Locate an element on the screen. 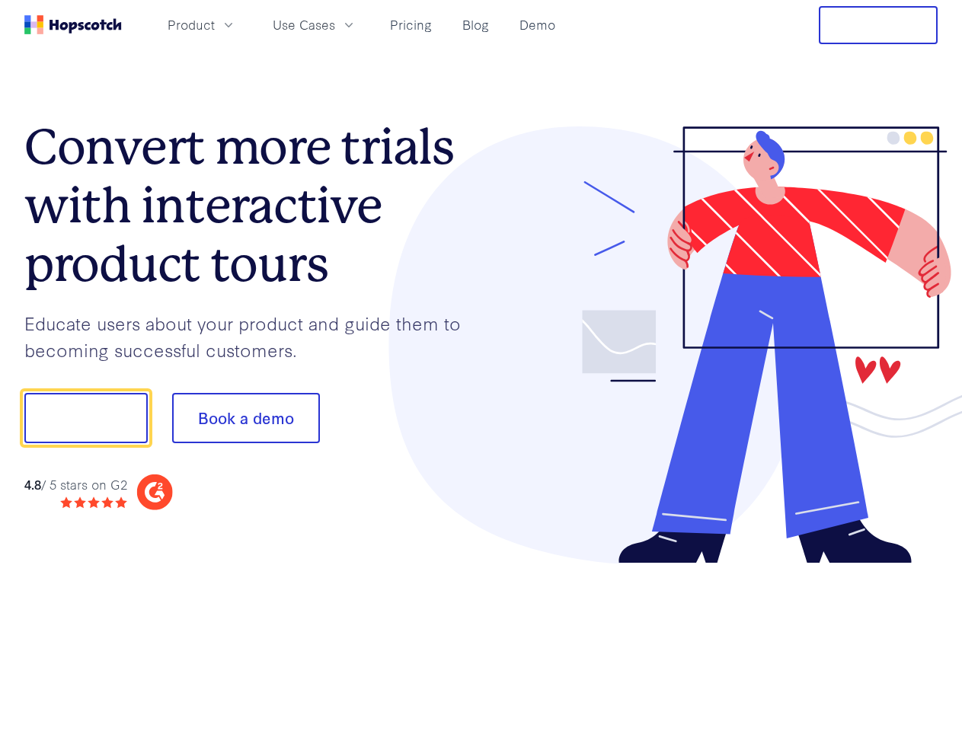  h1: Convert more trials with interactive product tours is located at coordinates (253, 206).